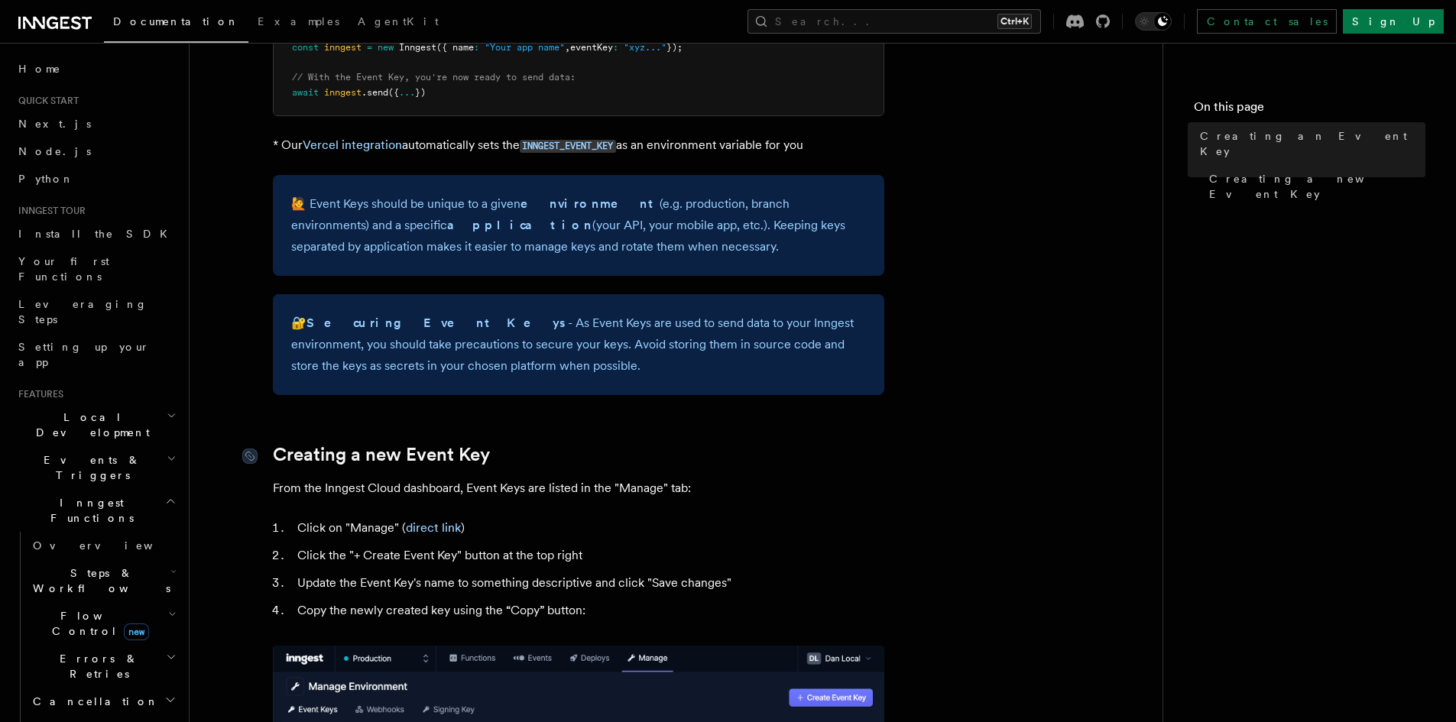 Image resolution: width=1456 pixels, height=722 pixels. What do you see at coordinates (45, 101) in the screenshot?
I see `span: Quick start` at bounding box center [45, 101].